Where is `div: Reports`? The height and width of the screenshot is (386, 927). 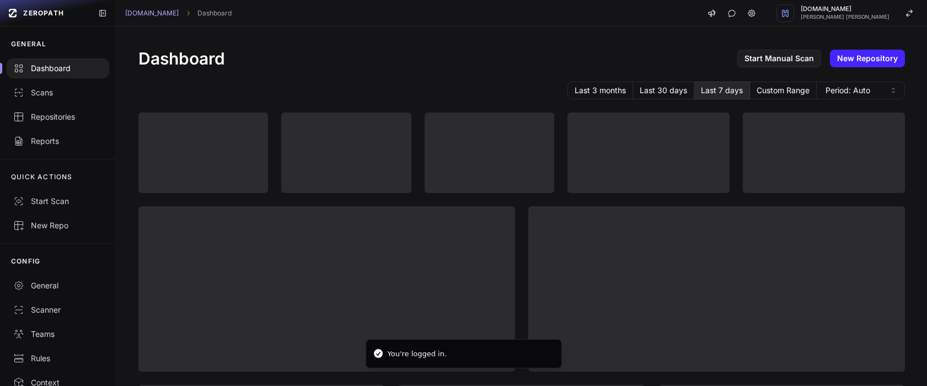 div: Reports is located at coordinates (58, 141).